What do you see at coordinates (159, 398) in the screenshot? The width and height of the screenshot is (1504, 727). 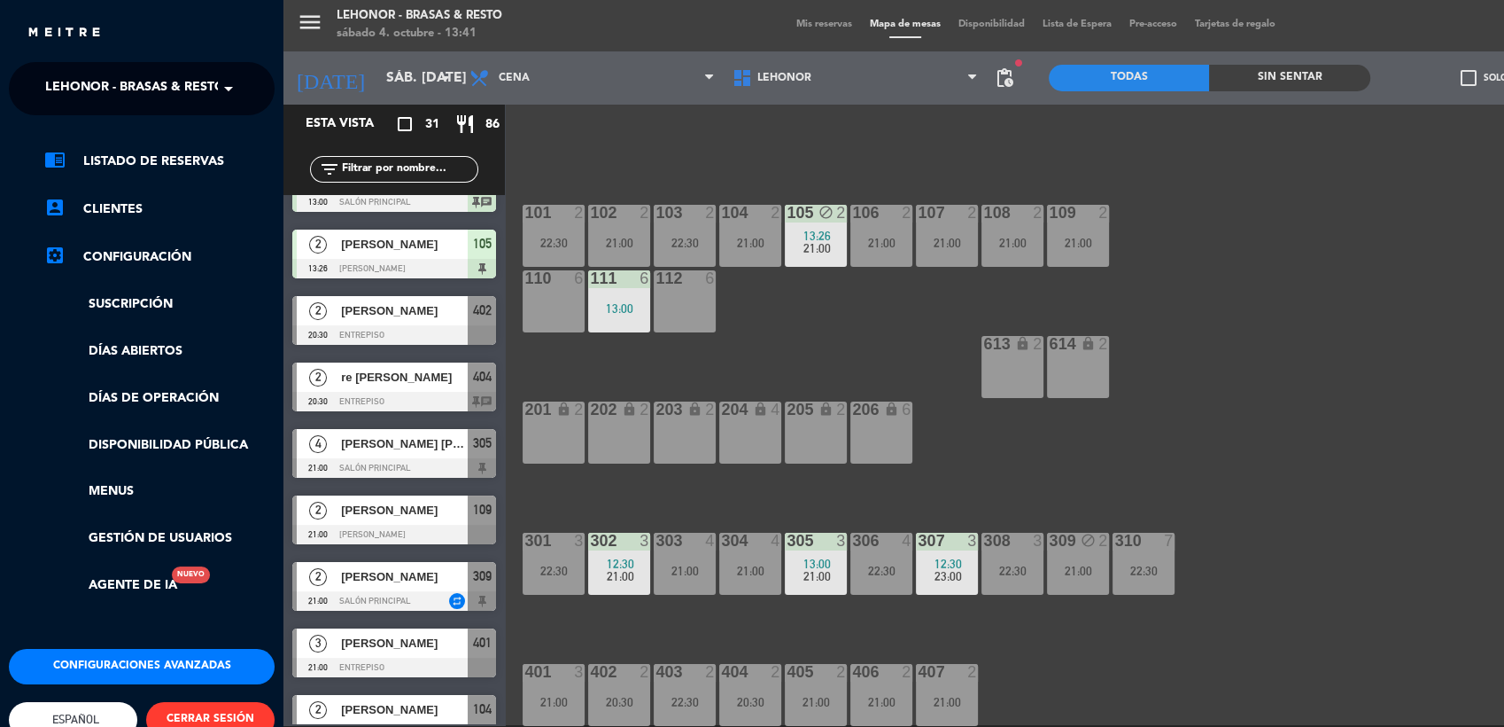 I see `a: Días de Operación` at bounding box center [159, 398].